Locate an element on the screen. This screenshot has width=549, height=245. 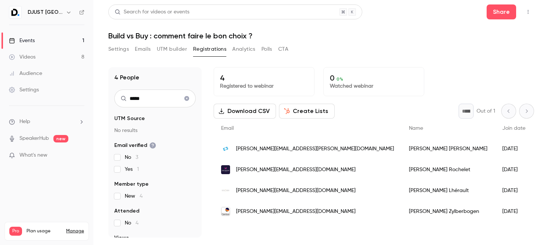
img: DJUST France is located at coordinates (15, 12).